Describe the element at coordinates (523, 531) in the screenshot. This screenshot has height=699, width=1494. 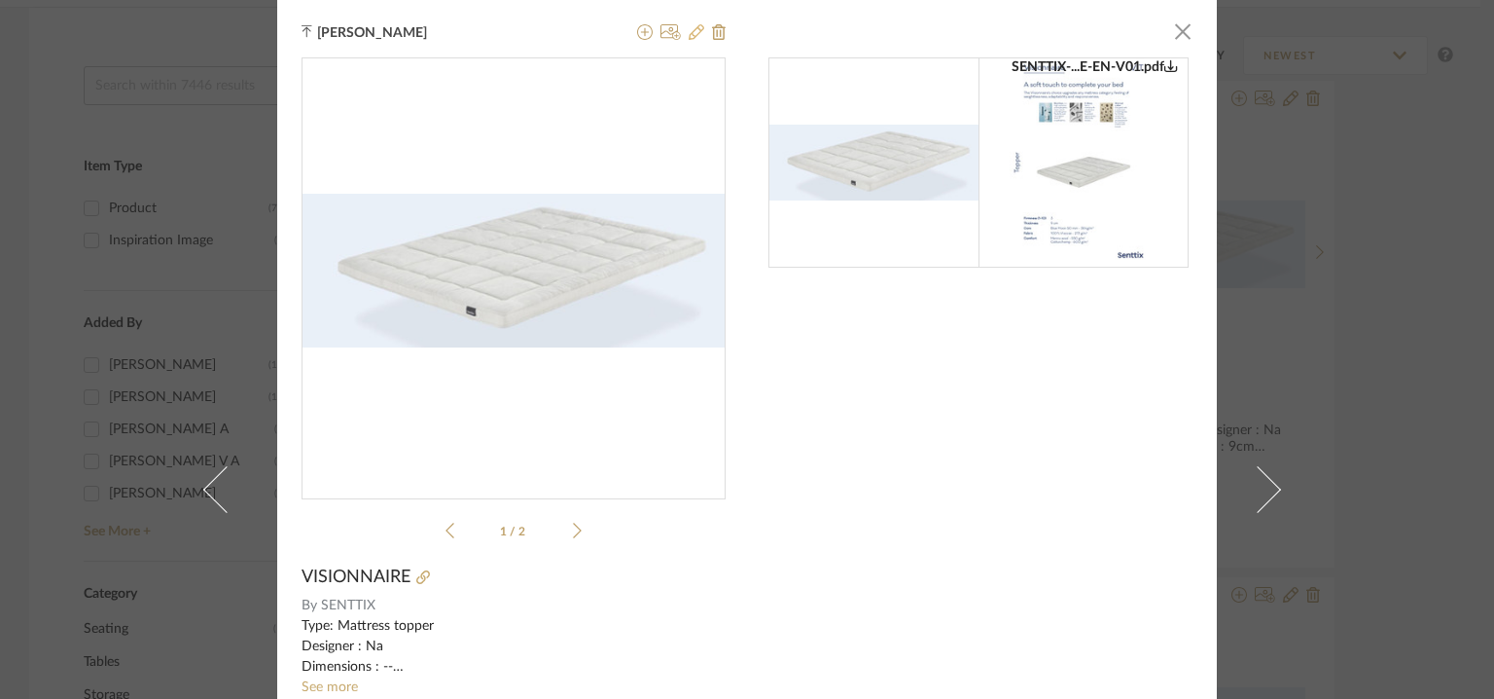
I see `span: 2` at that location.